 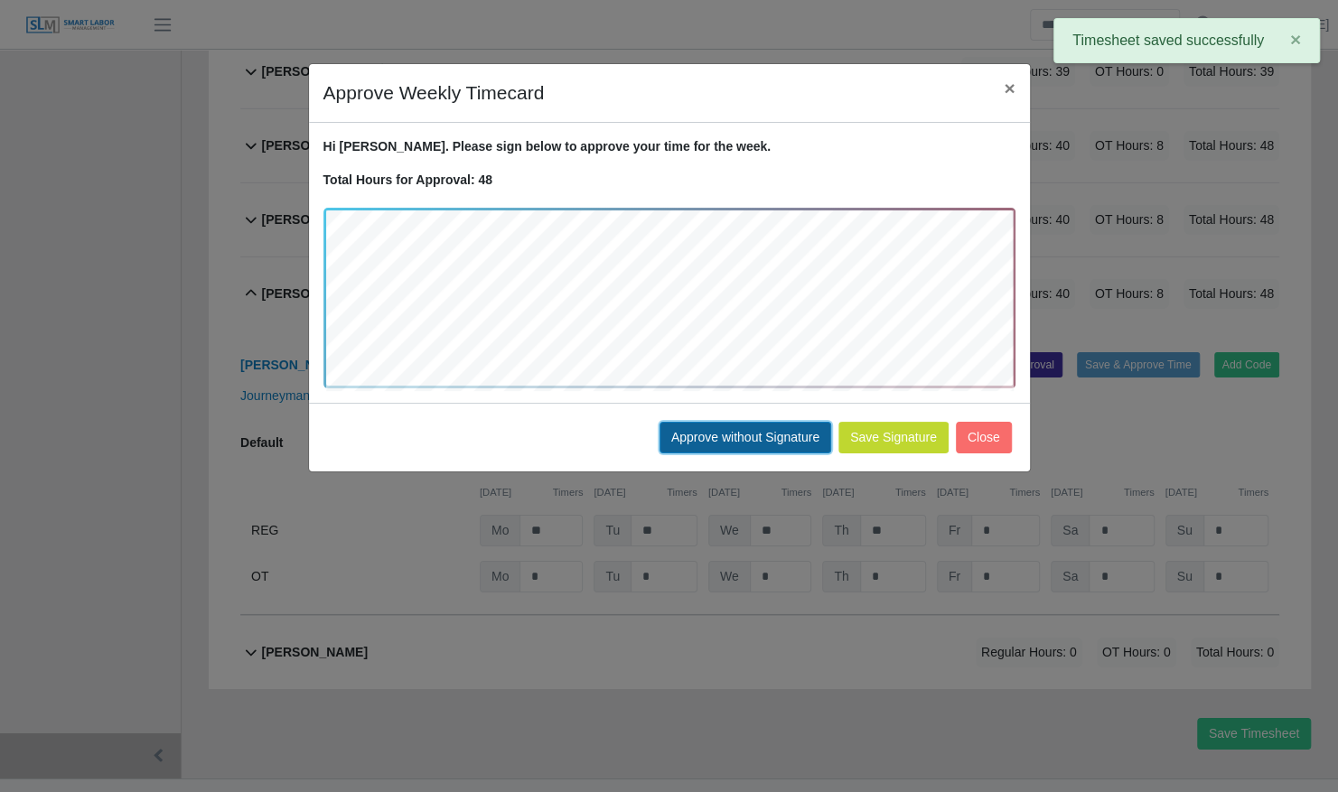 What do you see at coordinates (893, 437) in the screenshot?
I see `button: Save Signature` at bounding box center [893, 437].